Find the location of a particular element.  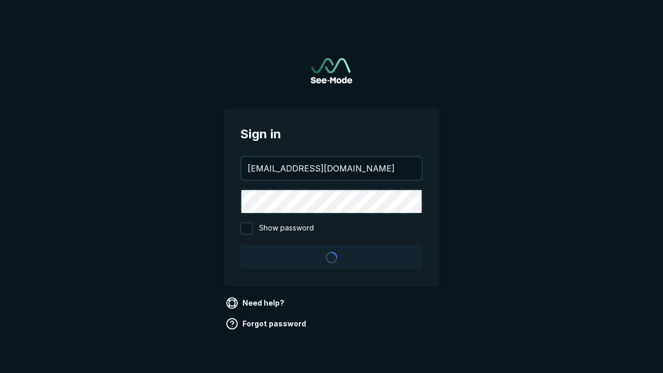

span: Show password is located at coordinates (286, 228).